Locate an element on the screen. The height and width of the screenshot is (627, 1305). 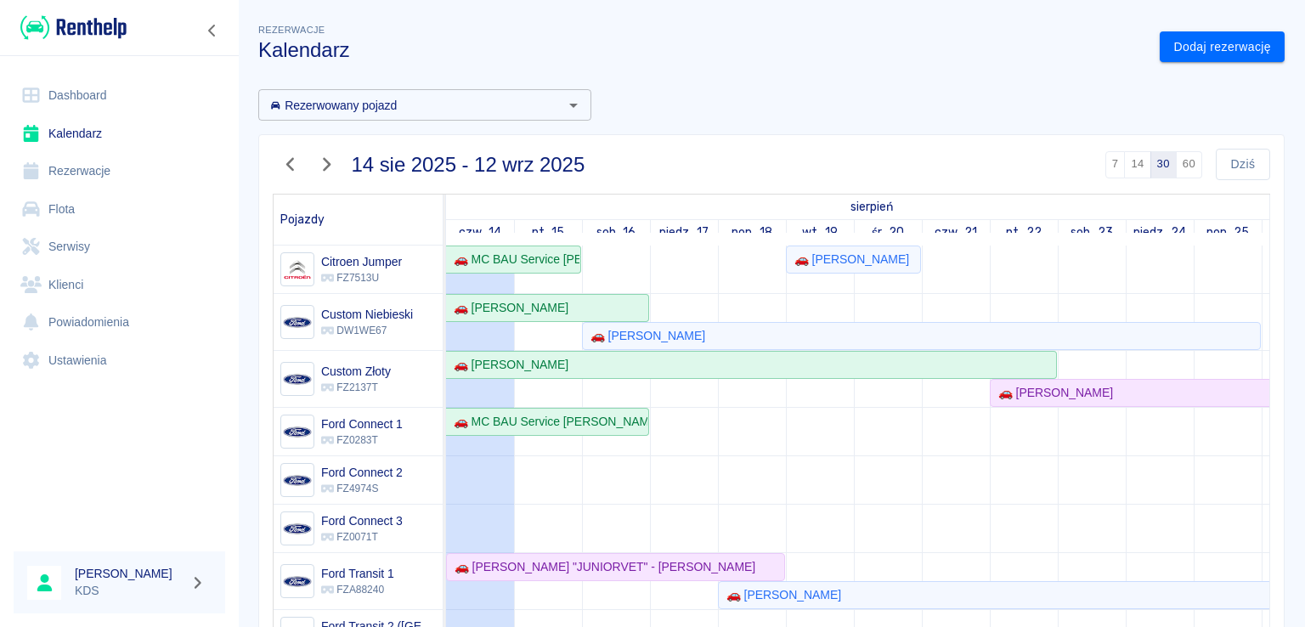
a: 15 sierpnia 2025 is located at coordinates (548, 232).